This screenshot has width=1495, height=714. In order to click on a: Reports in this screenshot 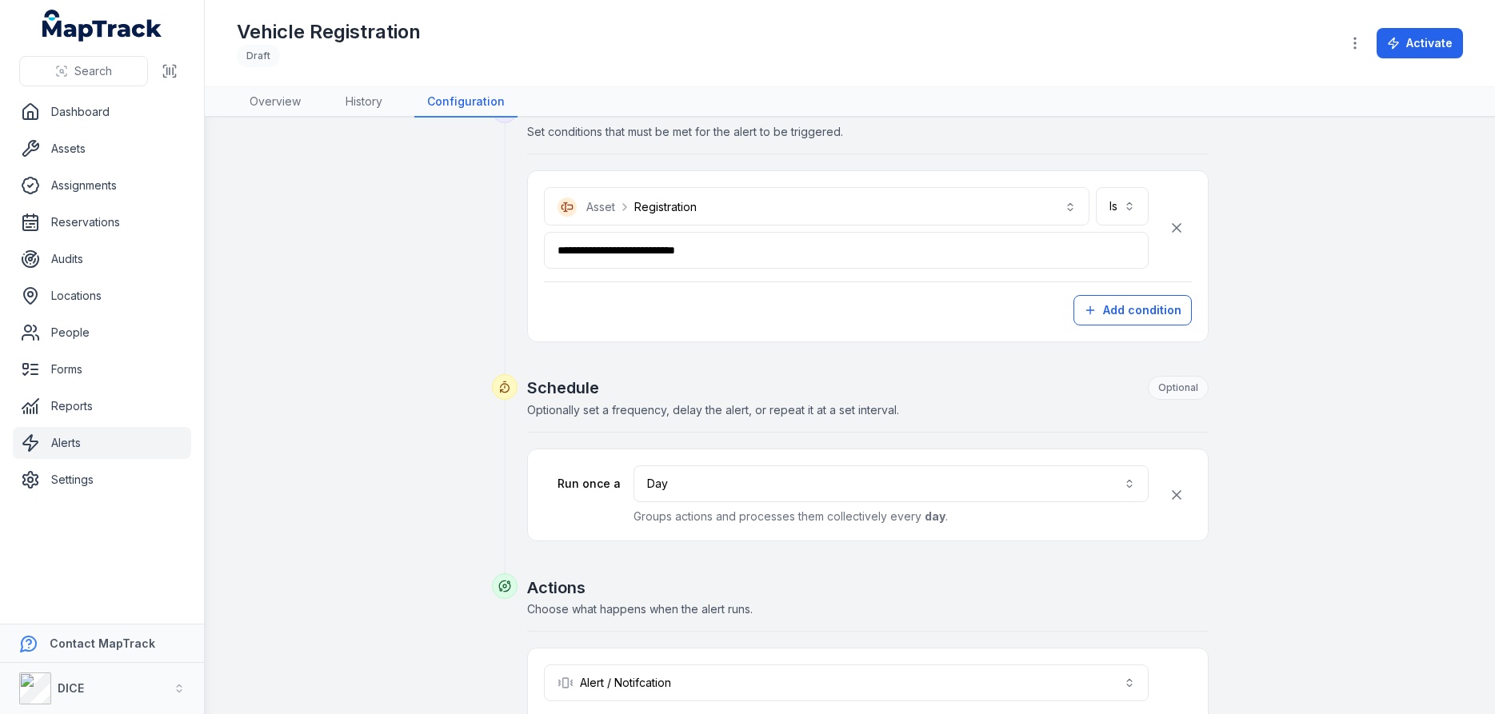, I will do `click(102, 406)`.